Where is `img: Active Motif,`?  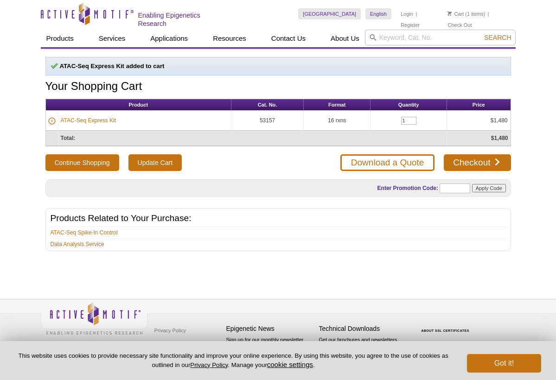
img: Active Motif, is located at coordinates (94, 318).